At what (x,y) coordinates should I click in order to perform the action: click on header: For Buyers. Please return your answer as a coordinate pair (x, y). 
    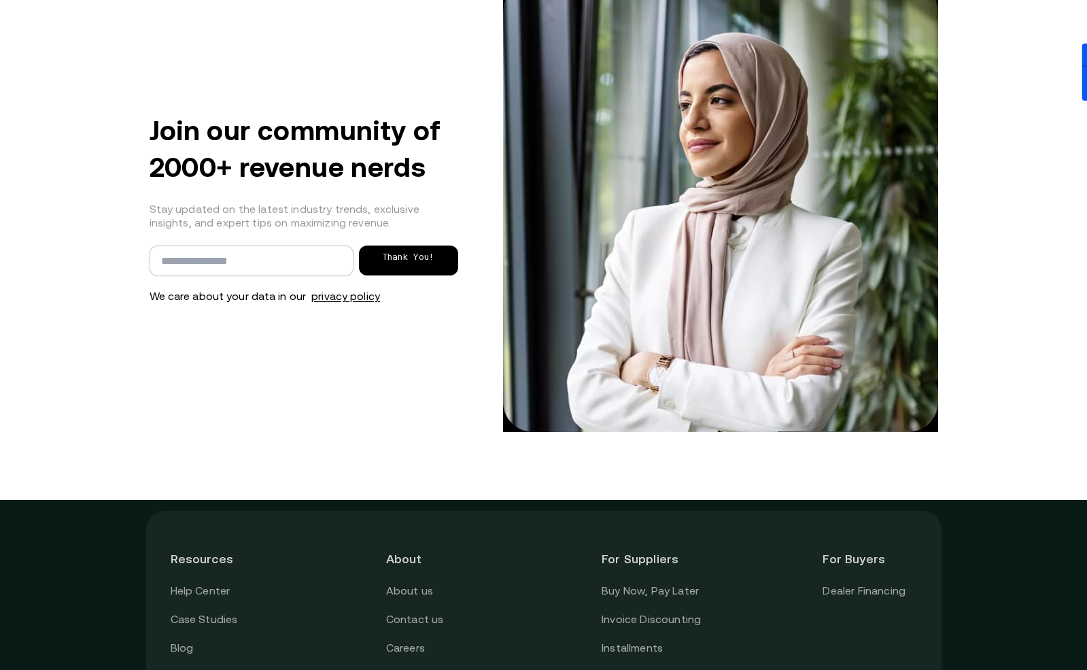
    Looking at the image, I should click on (869, 558).